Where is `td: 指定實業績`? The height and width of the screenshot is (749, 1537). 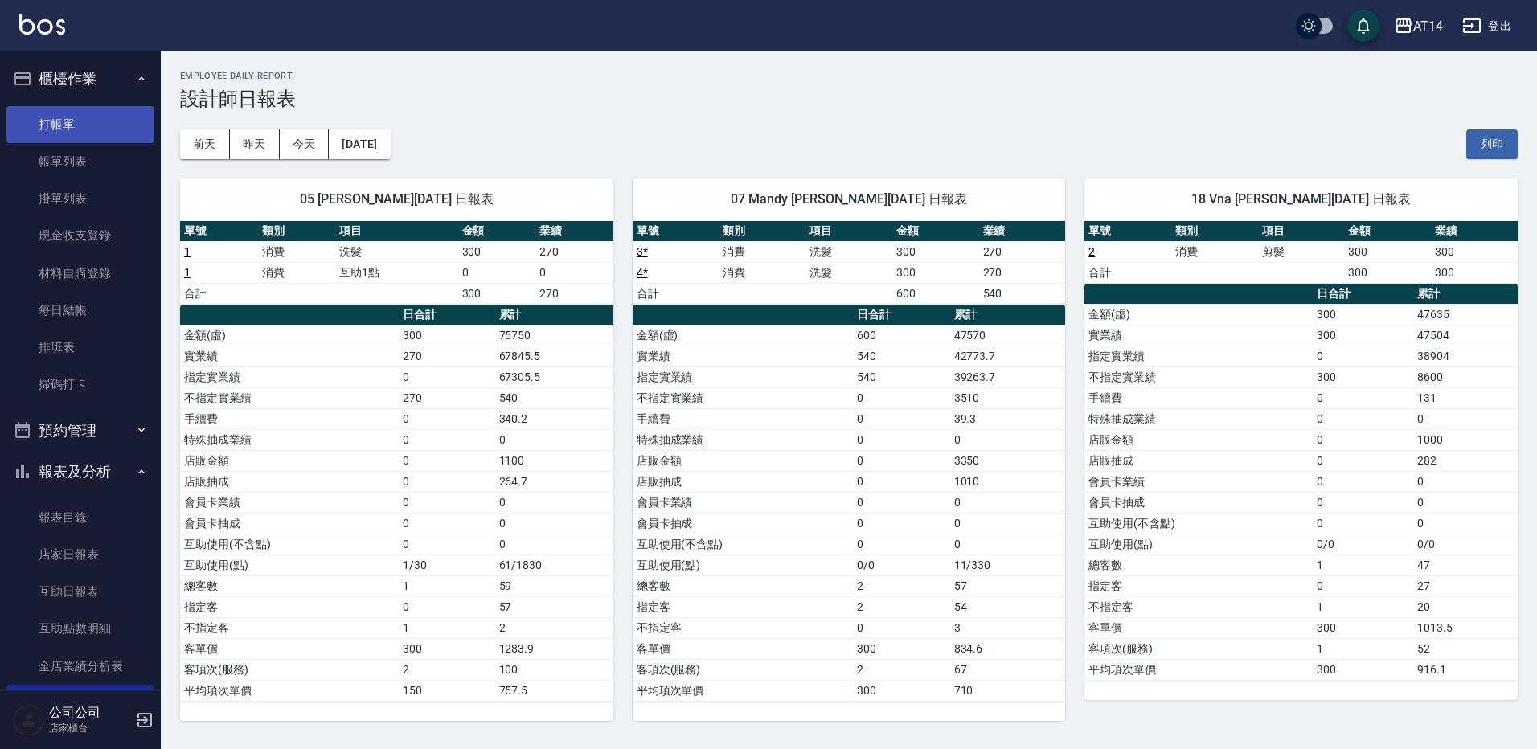 td: 指定實業績 is located at coordinates (1199, 356).